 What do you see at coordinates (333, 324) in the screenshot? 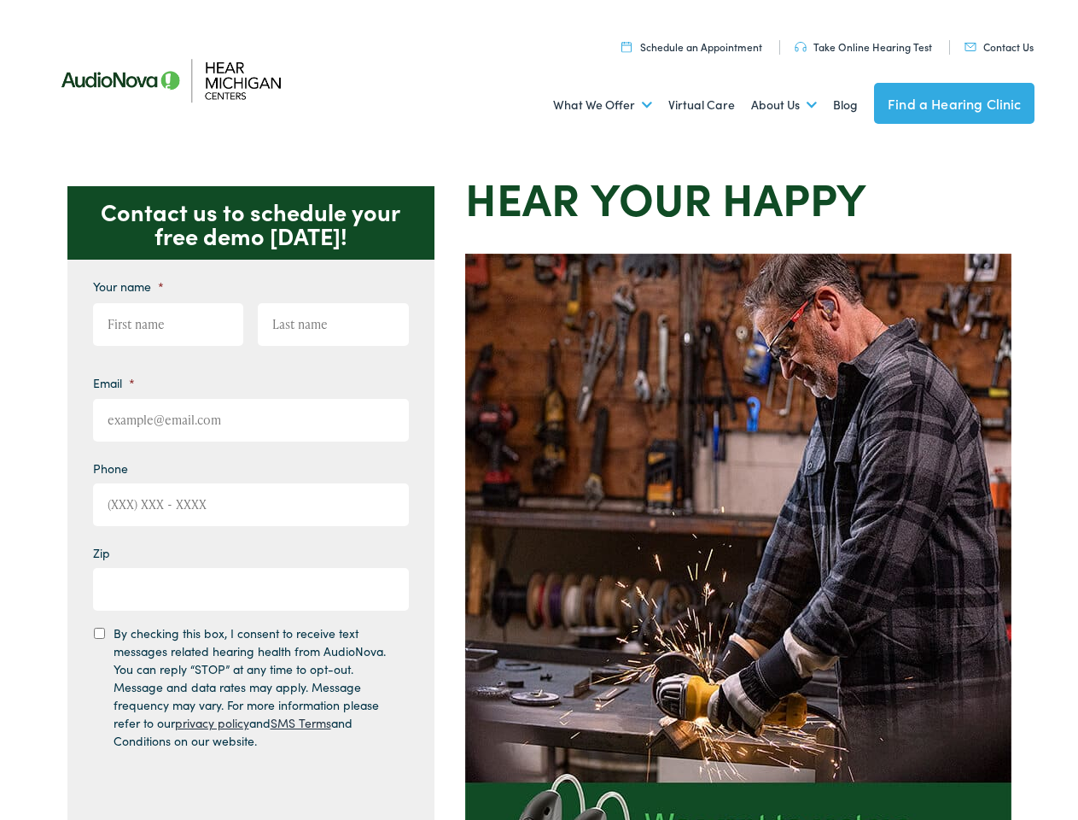
I see `input: Last name` at bounding box center [333, 324].